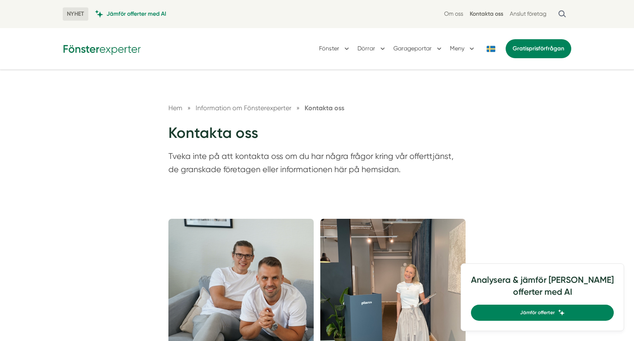 This screenshot has width=634, height=341. I want to click on span: Information om Fönsterexperter, so click(243, 108).